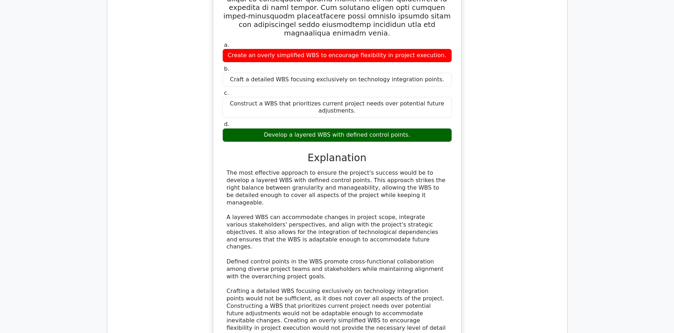  I want to click on span: d., so click(227, 124).